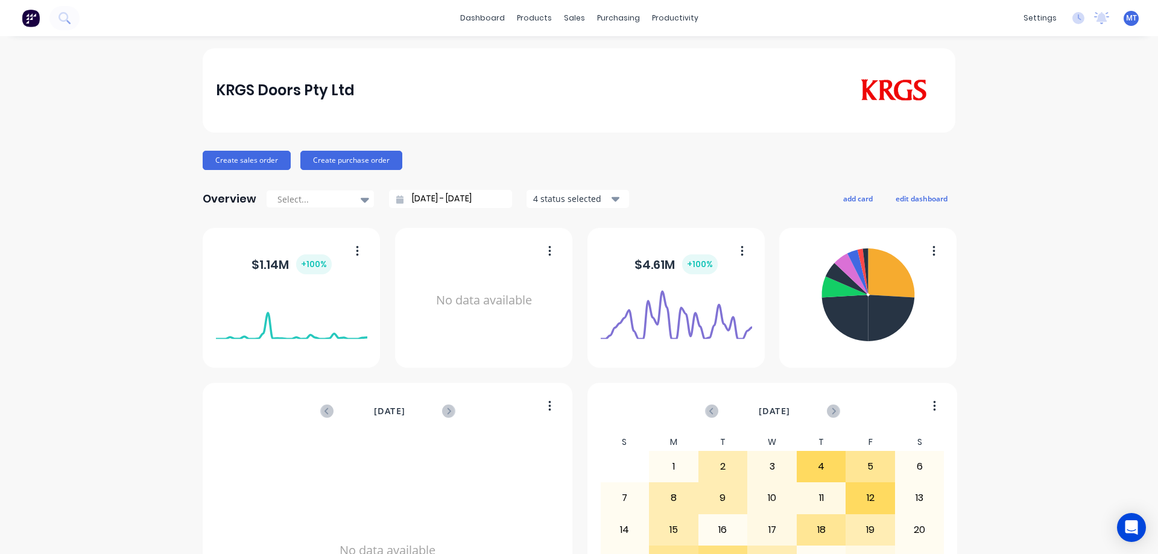  What do you see at coordinates (772, 498) in the screenshot?
I see `div: 10` at bounding box center [772, 498].